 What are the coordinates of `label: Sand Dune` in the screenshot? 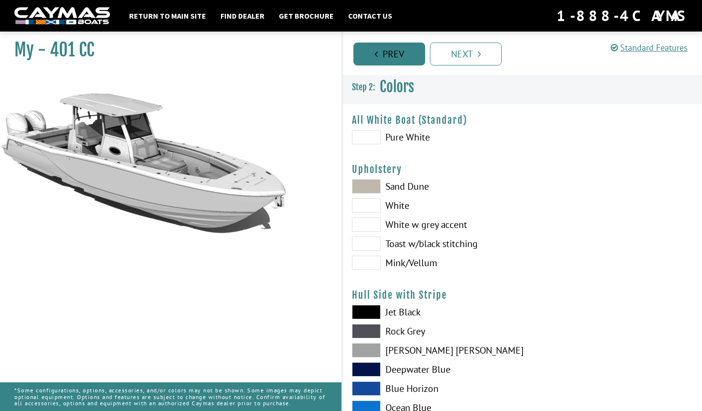 It's located at (432, 186).